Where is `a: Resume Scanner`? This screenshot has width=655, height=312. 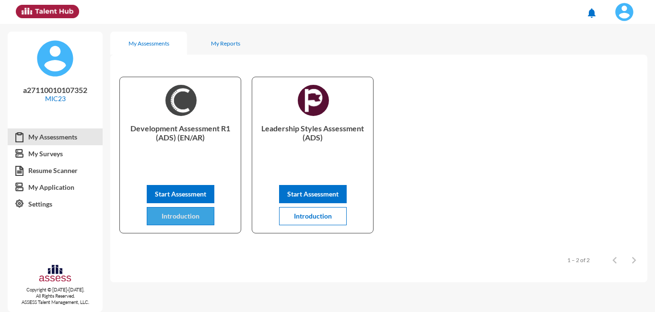 a: Resume Scanner is located at coordinates (55, 171).